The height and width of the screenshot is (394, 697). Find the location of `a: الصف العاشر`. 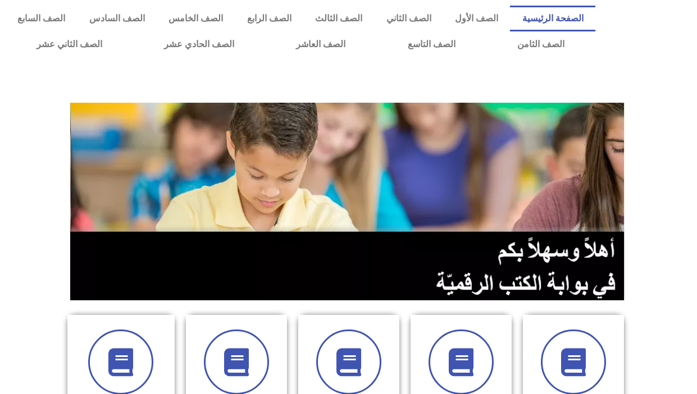

a: الصف العاشر is located at coordinates (321, 44).